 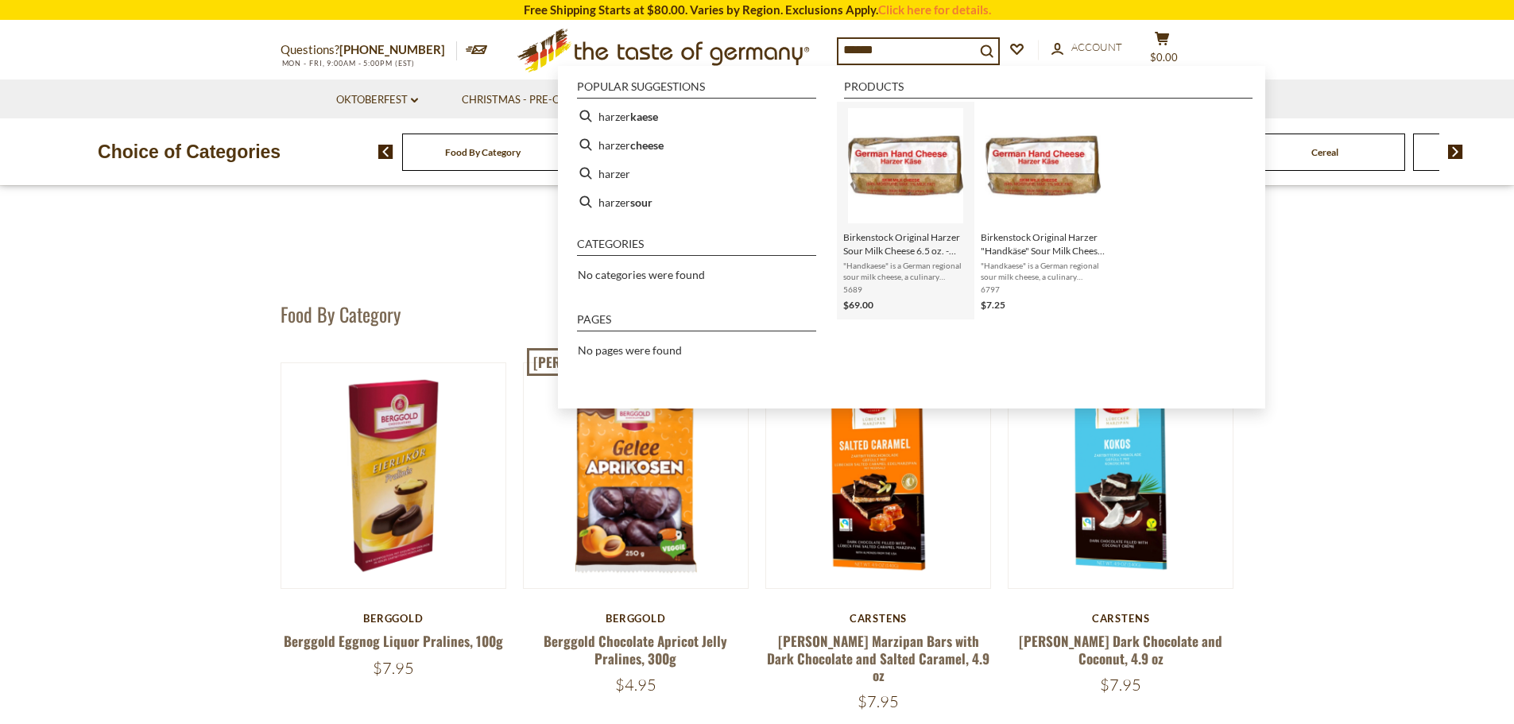 I want to click on a: Christmas - PRE-ORDER, so click(x=529, y=100).